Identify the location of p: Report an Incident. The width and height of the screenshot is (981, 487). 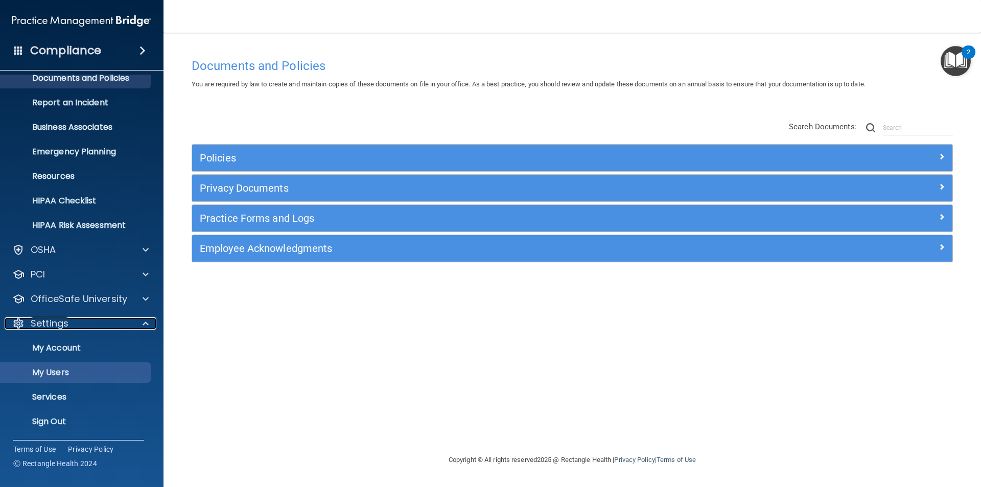
(76, 103).